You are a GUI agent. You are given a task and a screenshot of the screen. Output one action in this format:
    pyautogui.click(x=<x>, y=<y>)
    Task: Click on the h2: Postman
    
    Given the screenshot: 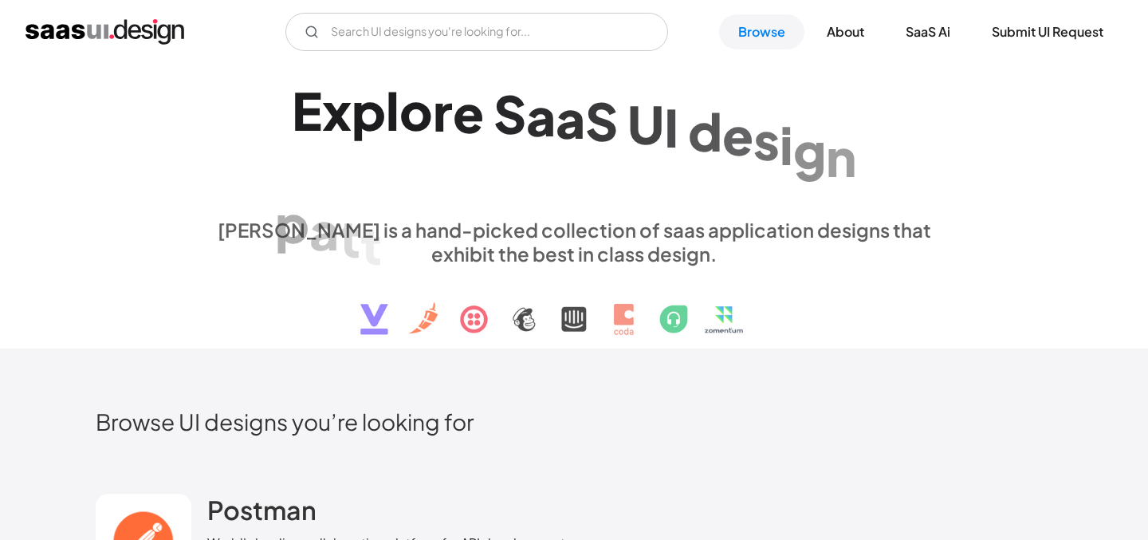 What is the action you would take?
    pyautogui.click(x=262, y=510)
    